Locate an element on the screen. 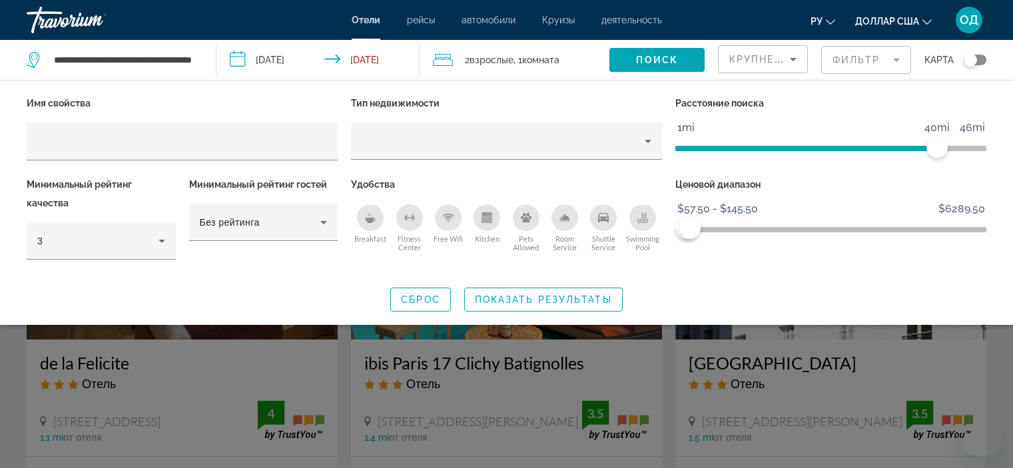 The height and width of the screenshot is (468, 1013). p: Расстояние поиска is located at coordinates (830, 103).